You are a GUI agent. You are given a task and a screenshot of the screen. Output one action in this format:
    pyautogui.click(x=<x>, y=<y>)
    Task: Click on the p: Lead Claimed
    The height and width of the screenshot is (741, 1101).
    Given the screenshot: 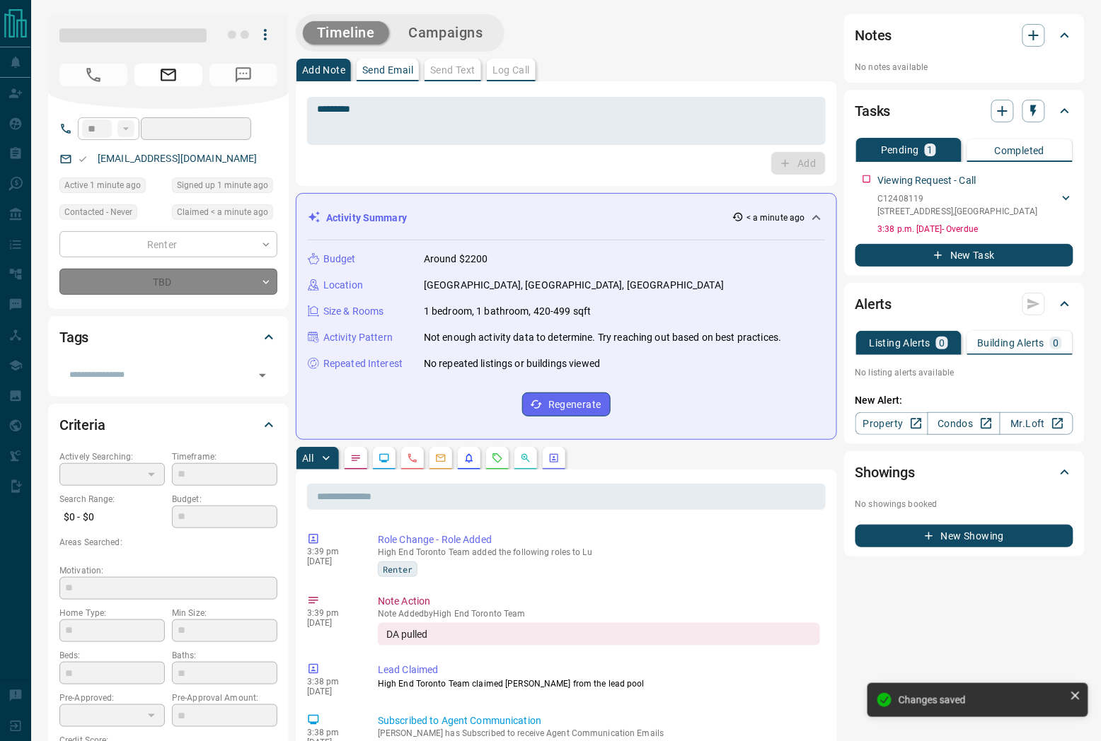 What is the action you would take?
    pyautogui.click(x=598, y=670)
    